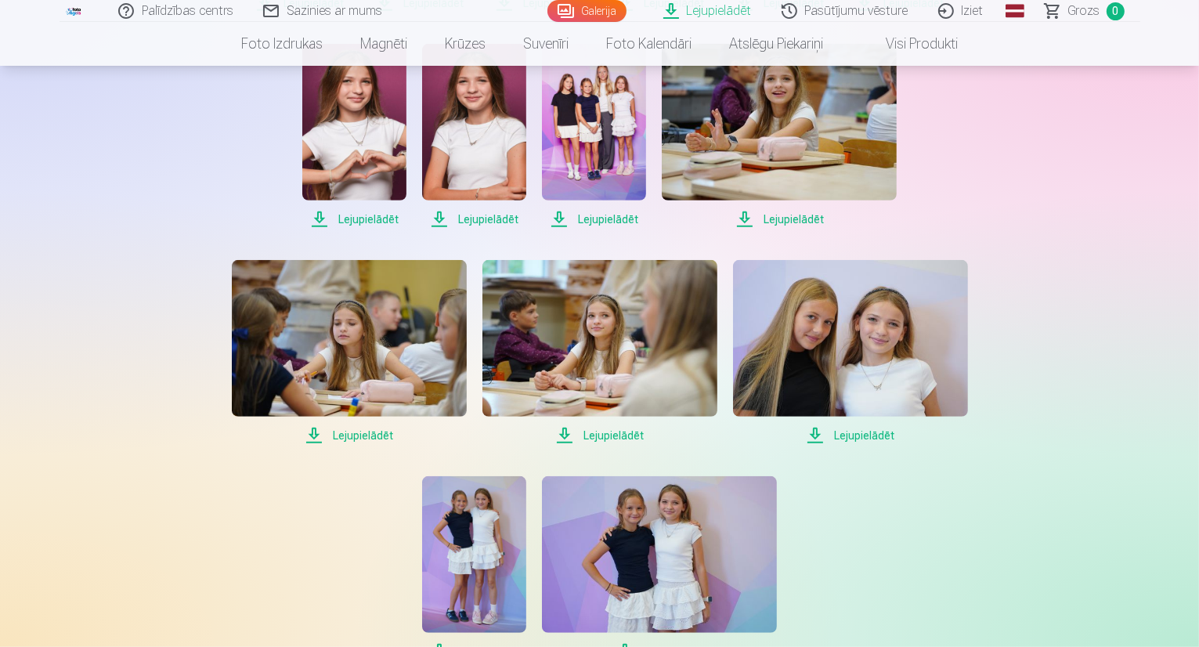 The image size is (1199, 647). Describe the element at coordinates (909, 44) in the screenshot. I see `a: Visi produkti` at that location.